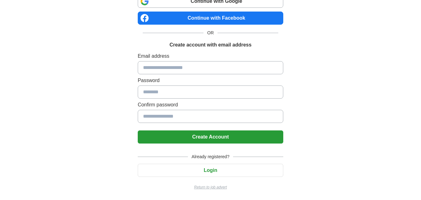 The image size is (421, 200). I want to click on label: Password, so click(210, 80).